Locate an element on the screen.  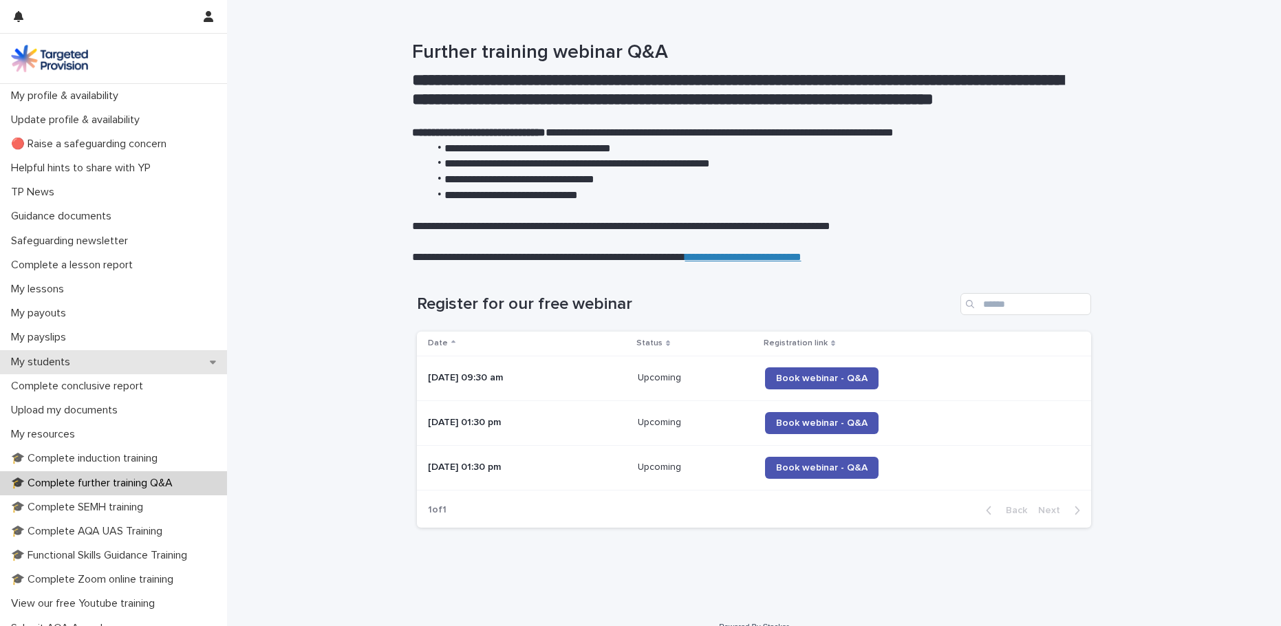
p: Safeguarding newsletter is located at coordinates (72, 241).